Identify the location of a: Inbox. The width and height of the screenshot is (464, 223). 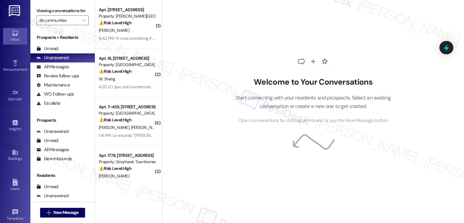
(15, 36).